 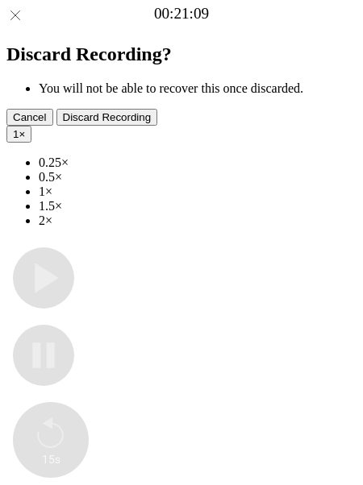 What do you see at coordinates (19, 134) in the screenshot?
I see `button: 1×` at bounding box center [19, 134].